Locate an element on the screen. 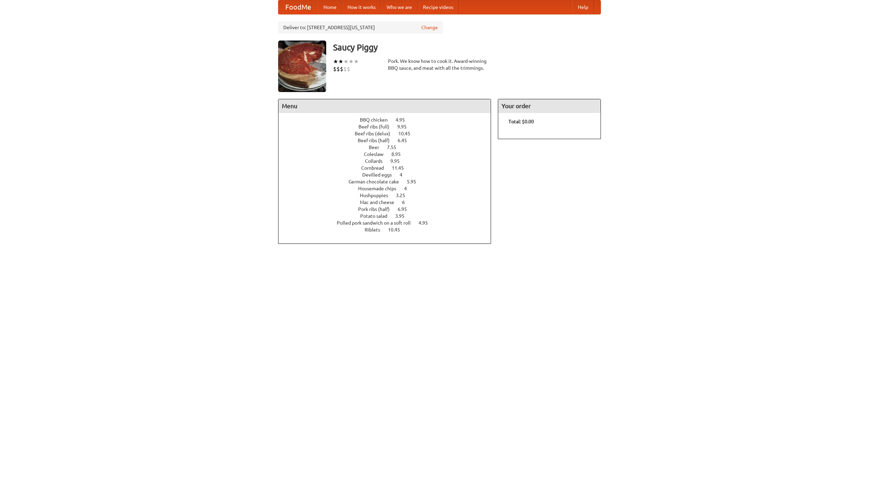 The height and width of the screenshot is (486, 879). a: BBQ chicken 4.95 is located at coordinates (389, 120).